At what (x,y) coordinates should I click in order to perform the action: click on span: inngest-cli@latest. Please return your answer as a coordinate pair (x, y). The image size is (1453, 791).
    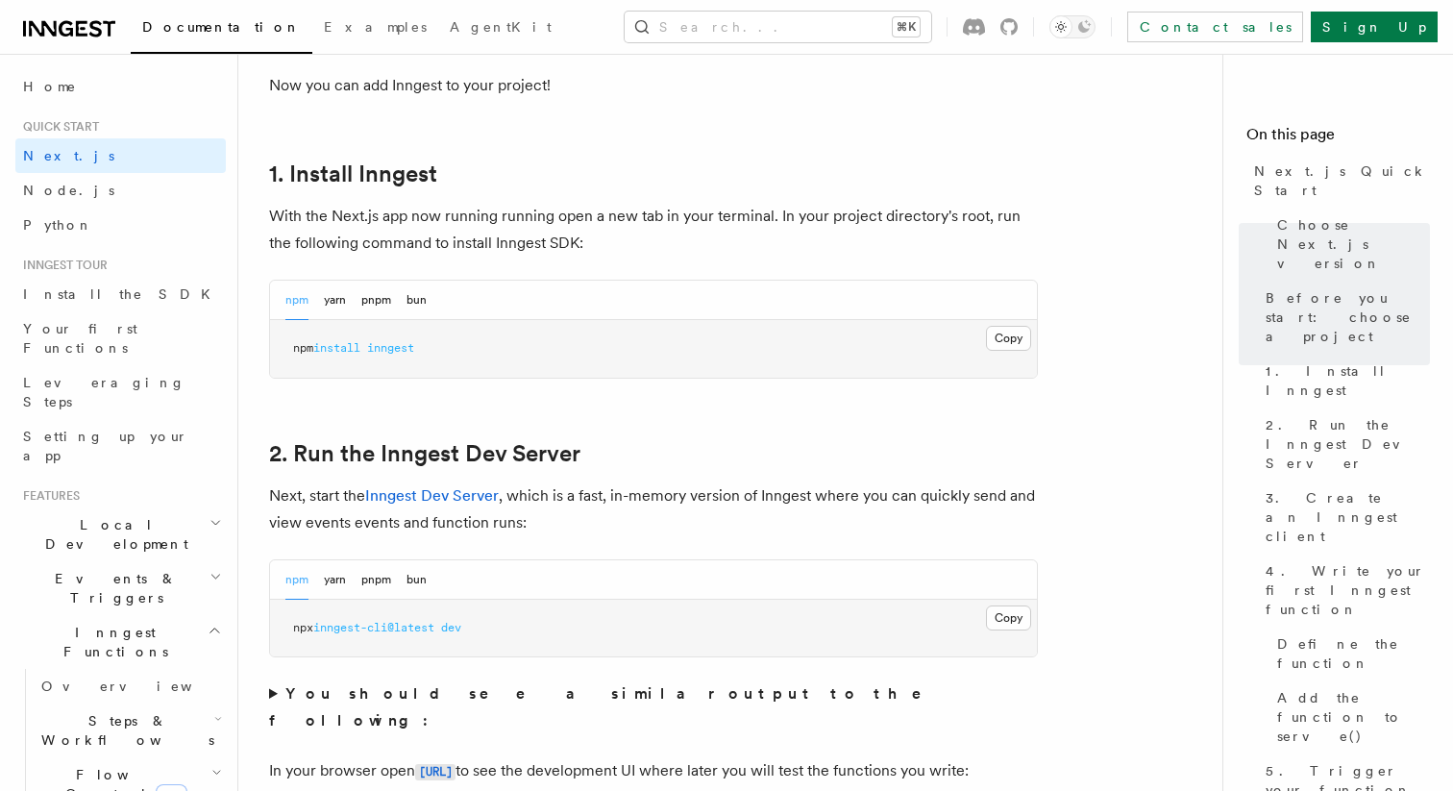
    Looking at the image, I should click on (374, 628).